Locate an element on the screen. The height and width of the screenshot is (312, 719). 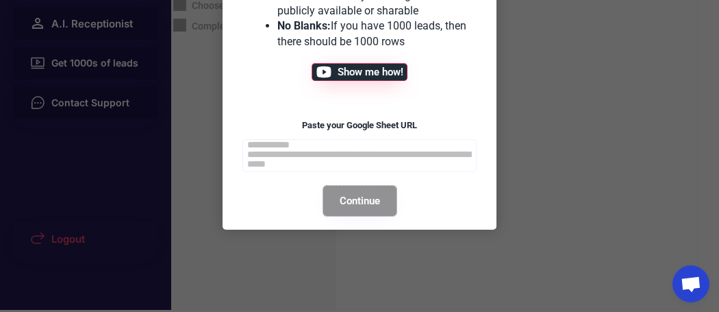
strong: No Blanks: is located at coordinates (304, 25).